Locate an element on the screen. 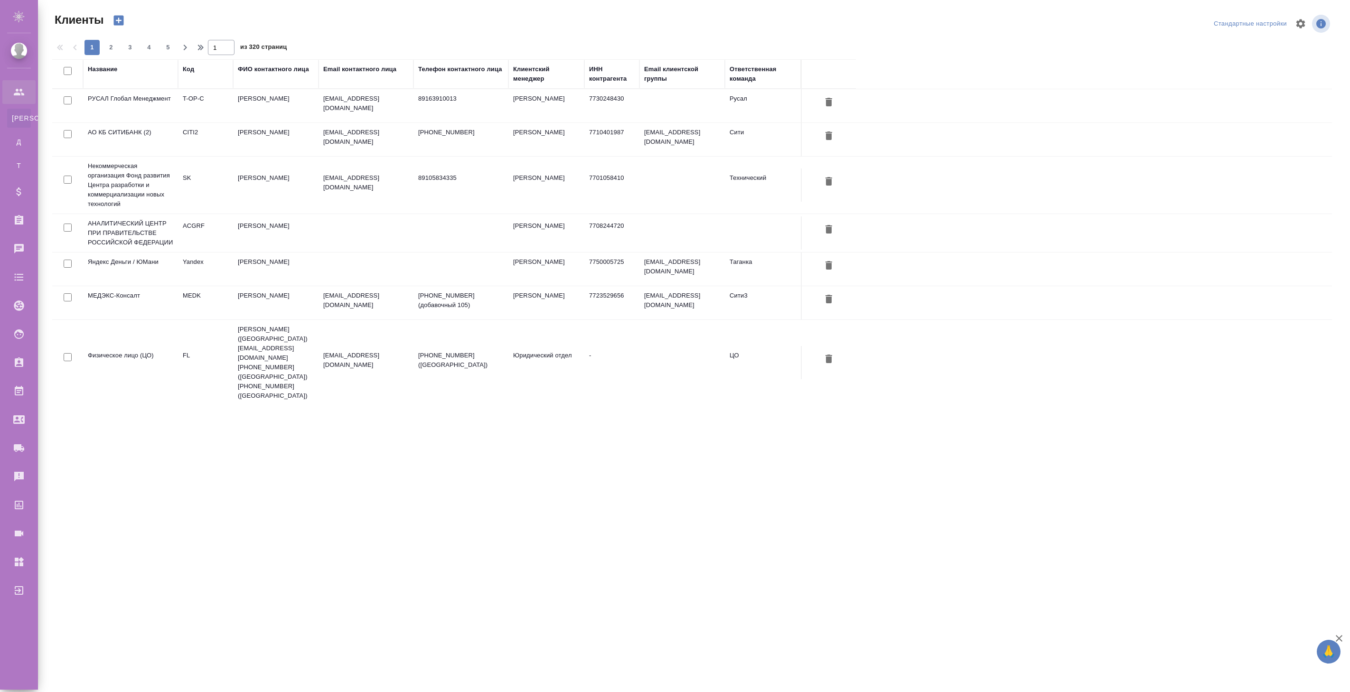 This screenshot has height=692, width=1350. td: 7701058410 is located at coordinates (612, 185).